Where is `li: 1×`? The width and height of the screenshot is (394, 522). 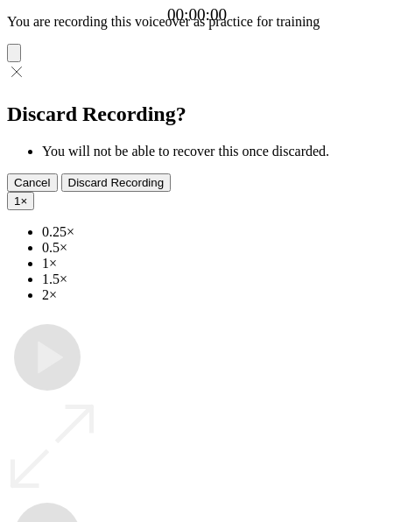
li: 1× is located at coordinates (215, 264).